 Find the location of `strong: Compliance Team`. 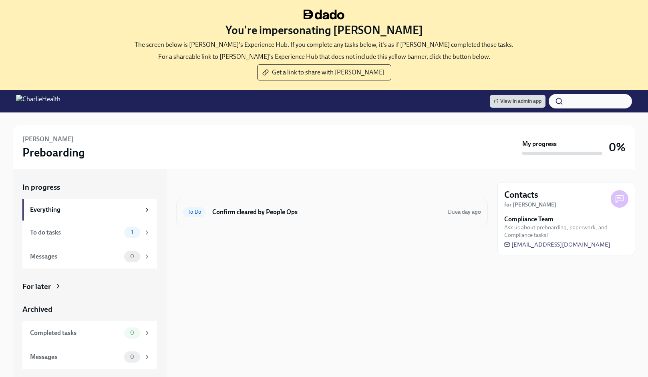

strong: Compliance Team is located at coordinates (528, 219).